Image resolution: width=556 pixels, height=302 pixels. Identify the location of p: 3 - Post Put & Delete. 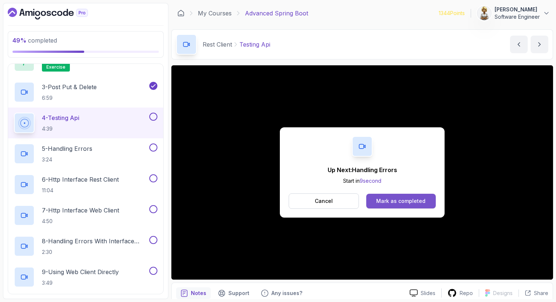
(69, 87).